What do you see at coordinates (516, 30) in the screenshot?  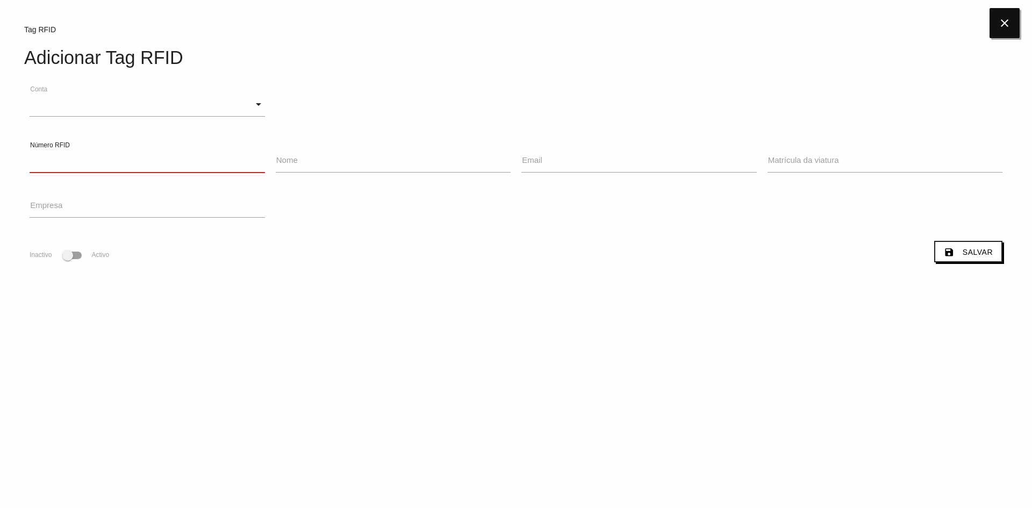 I see `div: Tag RFID` at bounding box center [516, 30].